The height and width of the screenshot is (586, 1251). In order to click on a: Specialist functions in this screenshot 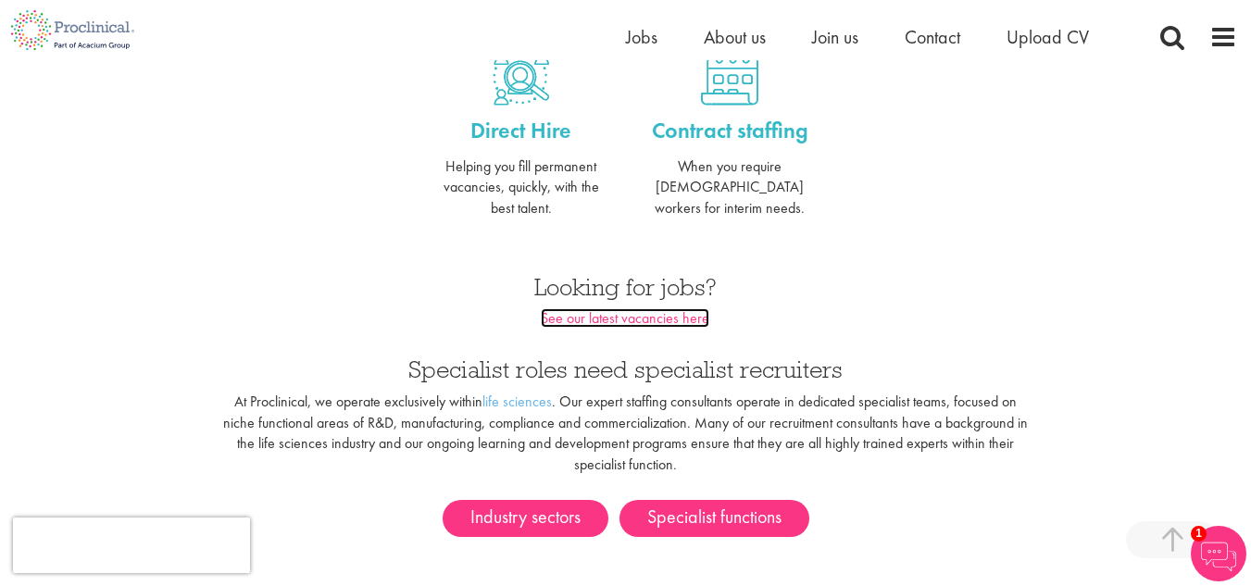, I will do `click(714, 519)`.